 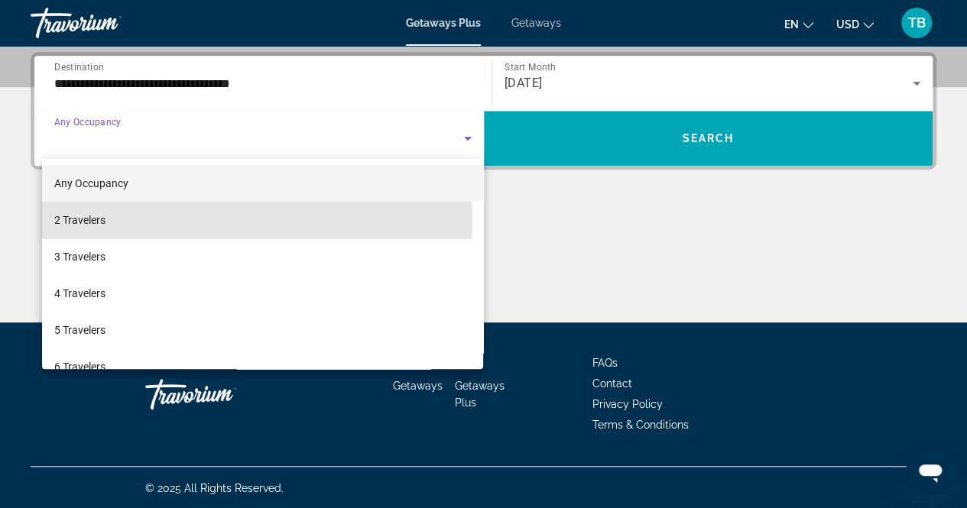 What do you see at coordinates (79, 257) in the screenshot?
I see `span: 3 Travelers` at bounding box center [79, 257].